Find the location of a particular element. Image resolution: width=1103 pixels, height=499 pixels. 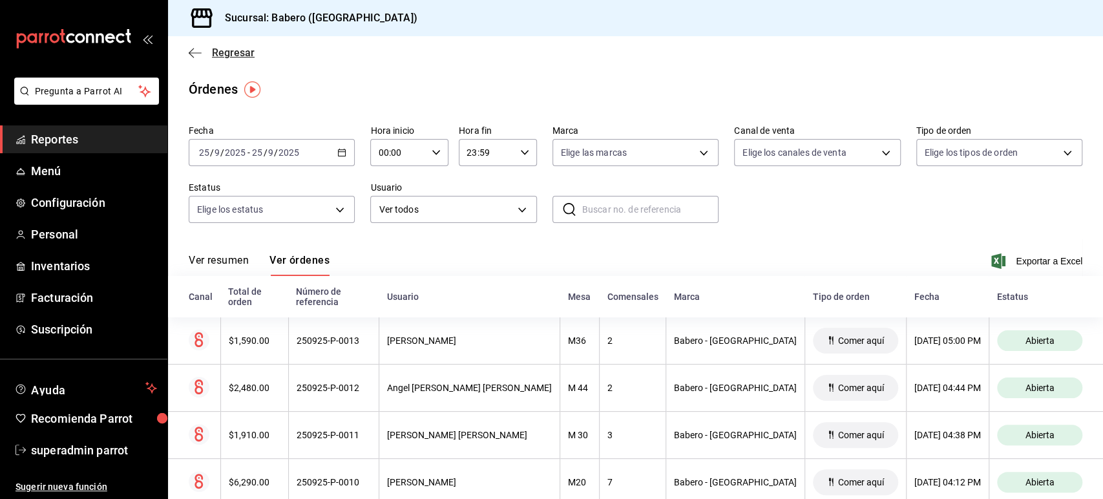

div: navigation tabs is located at coordinates (259, 265).